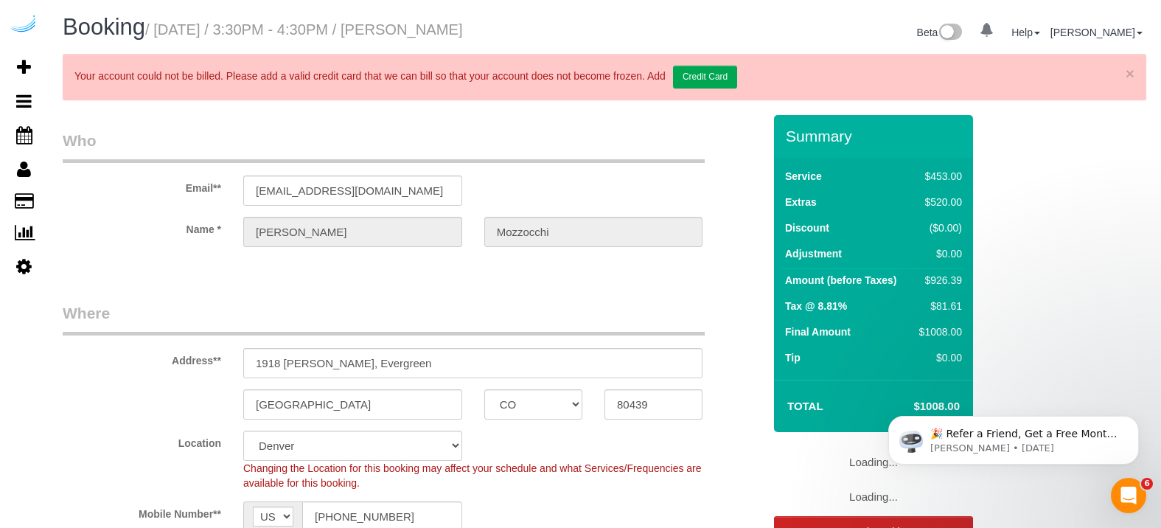 The width and height of the screenshot is (1161, 528). I want to click on div: $81.61, so click(939, 306).